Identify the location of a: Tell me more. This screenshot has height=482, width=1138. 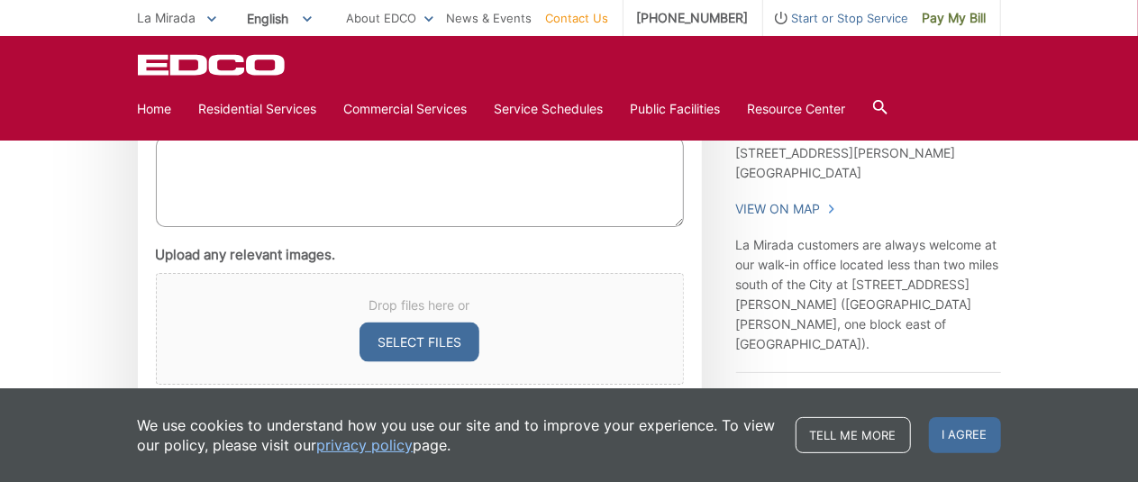
(853, 435).